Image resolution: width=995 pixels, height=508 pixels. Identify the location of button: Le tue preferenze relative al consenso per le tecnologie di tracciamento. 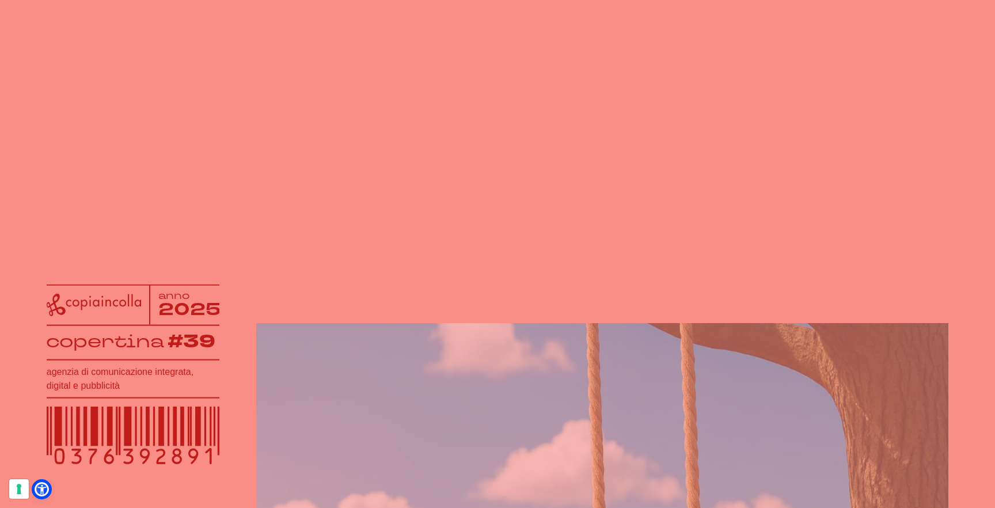
(19, 489).